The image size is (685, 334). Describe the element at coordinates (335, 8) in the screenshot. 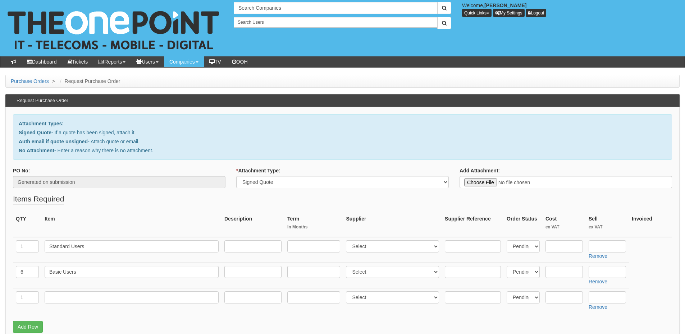

I see `input: Search Companies` at that location.